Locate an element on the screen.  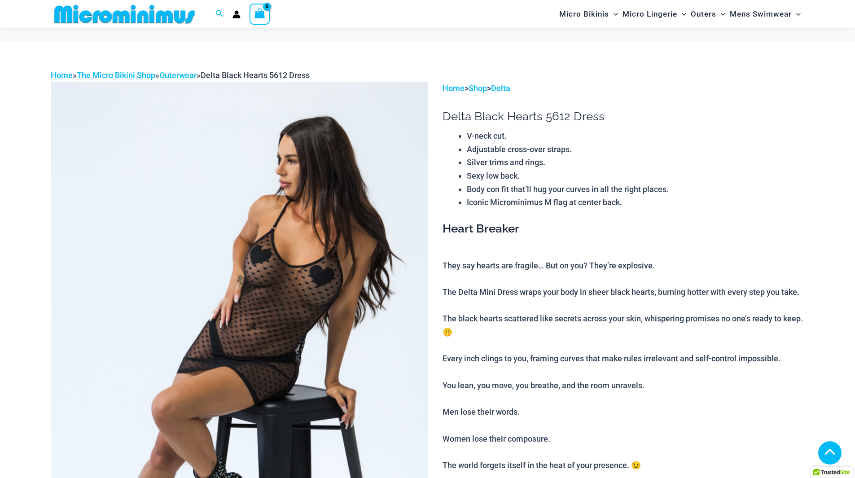
li: V-neck cut. is located at coordinates (636, 136).